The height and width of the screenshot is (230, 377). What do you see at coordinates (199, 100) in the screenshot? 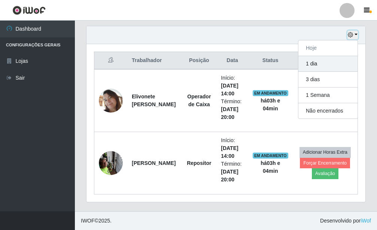
I see `strong: Operador de Caixa` at bounding box center [199, 100].